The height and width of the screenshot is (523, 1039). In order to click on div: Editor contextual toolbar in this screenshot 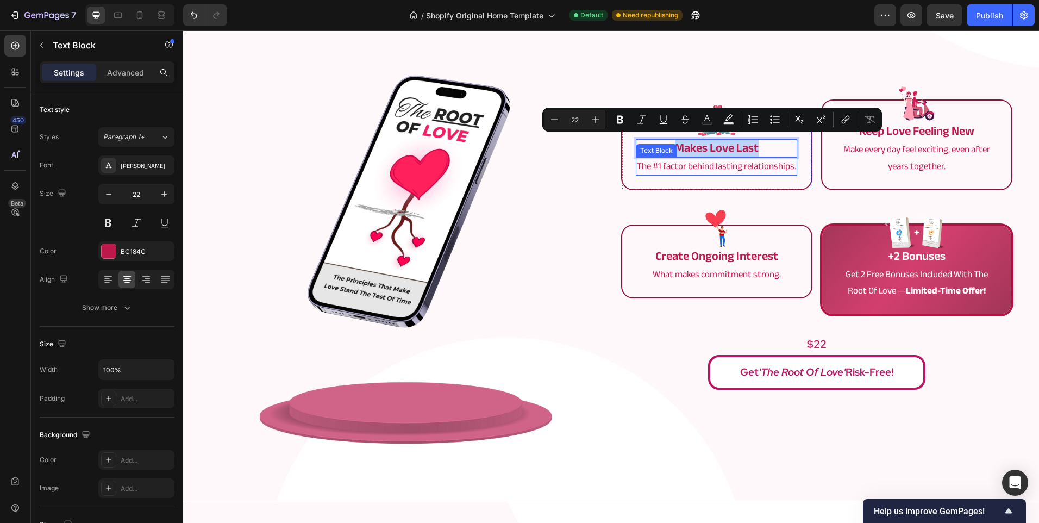, I will do `click(712, 120)`.